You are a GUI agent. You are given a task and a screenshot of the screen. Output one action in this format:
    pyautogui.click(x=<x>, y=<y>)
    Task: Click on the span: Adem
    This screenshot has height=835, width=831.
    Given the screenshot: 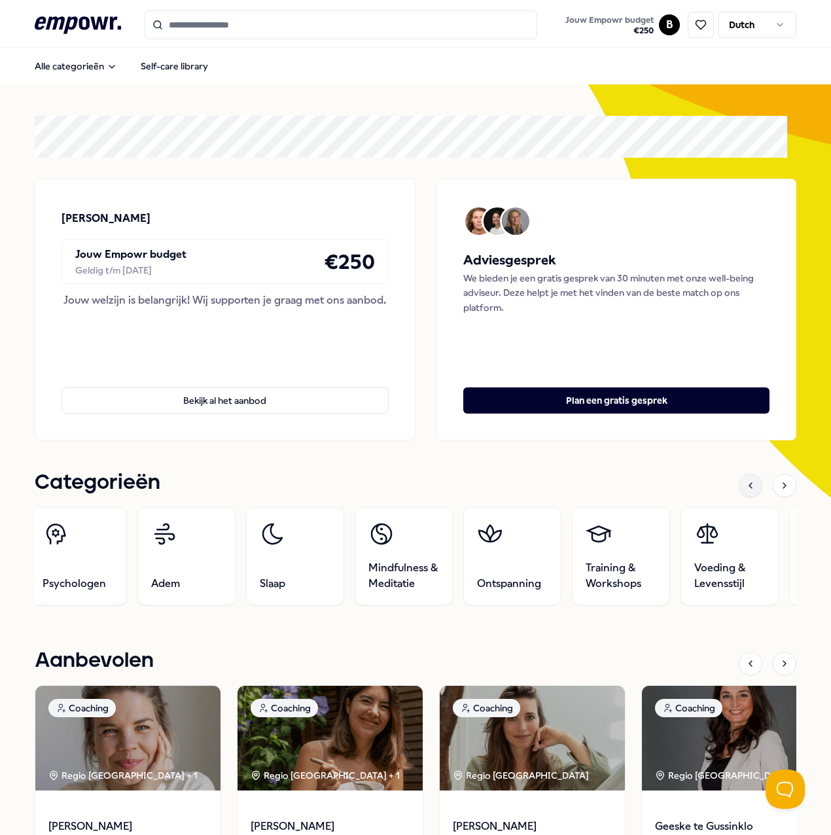 What is the action you would take?
    pyautogui.click(x=166, y=584)
    